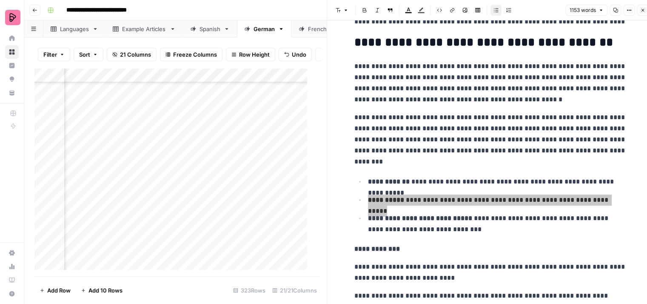  What do you see at coordinates (144, 29) in the screenshot?
I see `div: Example Articles` at bounding box center [144, 29].